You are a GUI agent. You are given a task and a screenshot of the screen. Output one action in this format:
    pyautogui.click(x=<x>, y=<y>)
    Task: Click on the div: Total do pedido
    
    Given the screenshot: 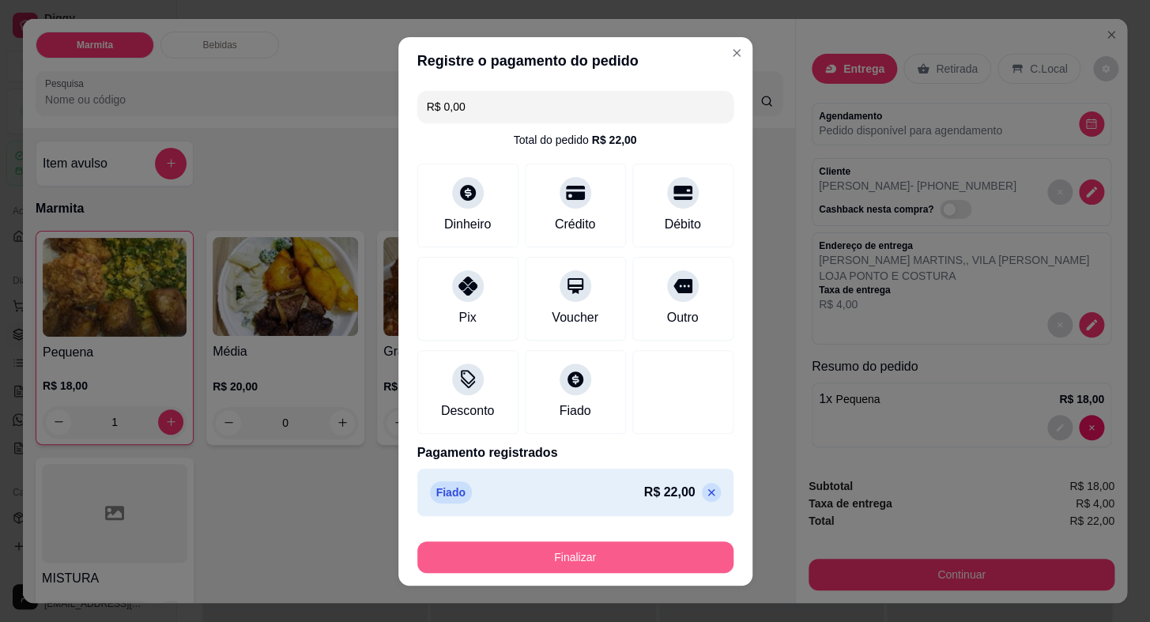 What is the action you would take?
    pyautogui.click(x=575, y=140)
    